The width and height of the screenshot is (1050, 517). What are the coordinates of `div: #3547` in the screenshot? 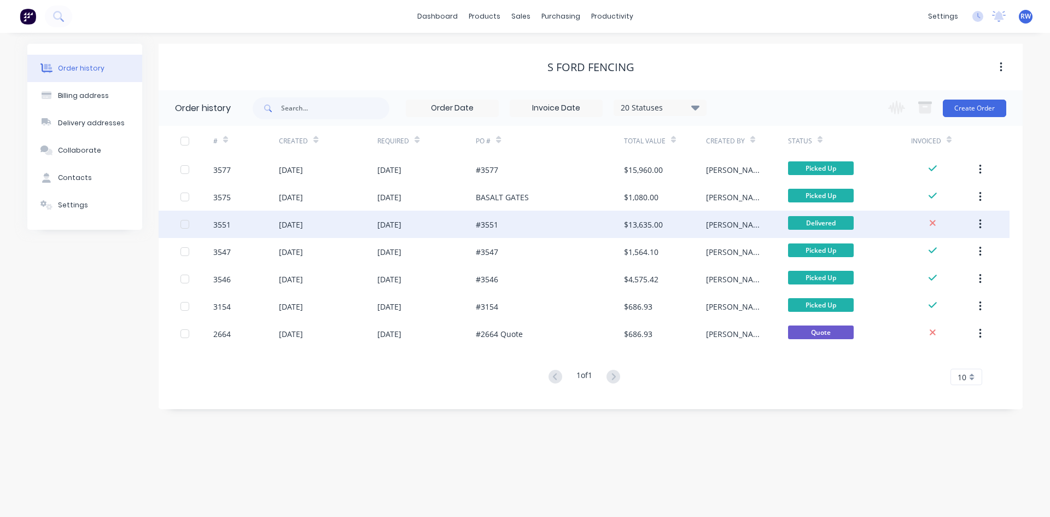 It's located at (487, 252).